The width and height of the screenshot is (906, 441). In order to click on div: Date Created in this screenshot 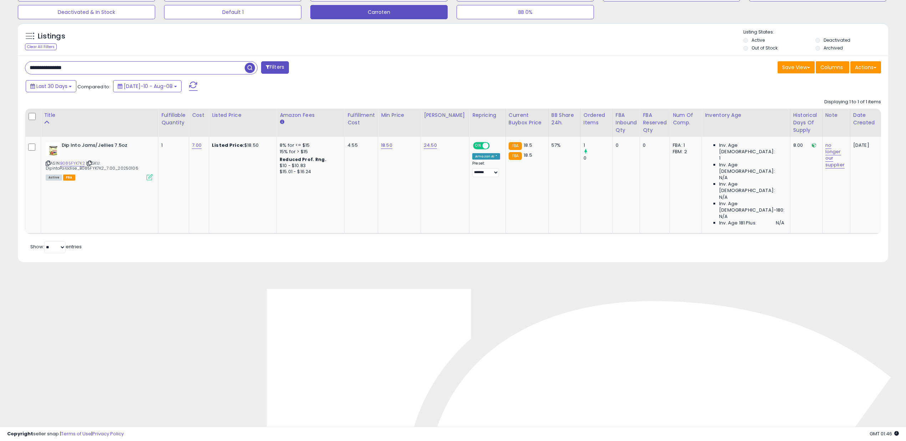, I will do `click(868, 119)`.